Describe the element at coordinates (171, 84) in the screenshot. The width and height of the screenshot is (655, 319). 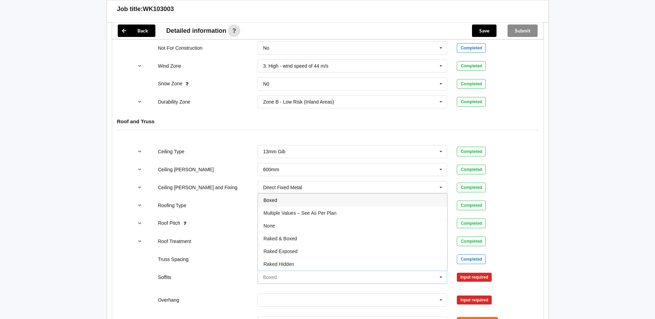
I see `label: Snow Zone` at that location.